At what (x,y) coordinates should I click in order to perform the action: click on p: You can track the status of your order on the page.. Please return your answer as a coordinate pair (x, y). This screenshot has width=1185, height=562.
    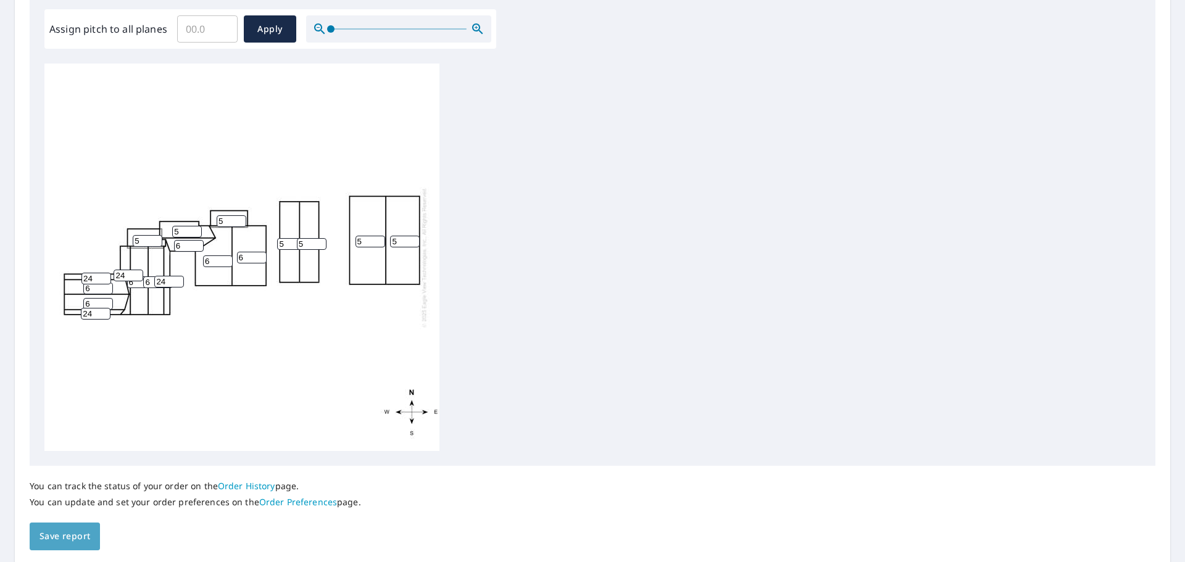
    Looking at the image, I should click on (195, 486).